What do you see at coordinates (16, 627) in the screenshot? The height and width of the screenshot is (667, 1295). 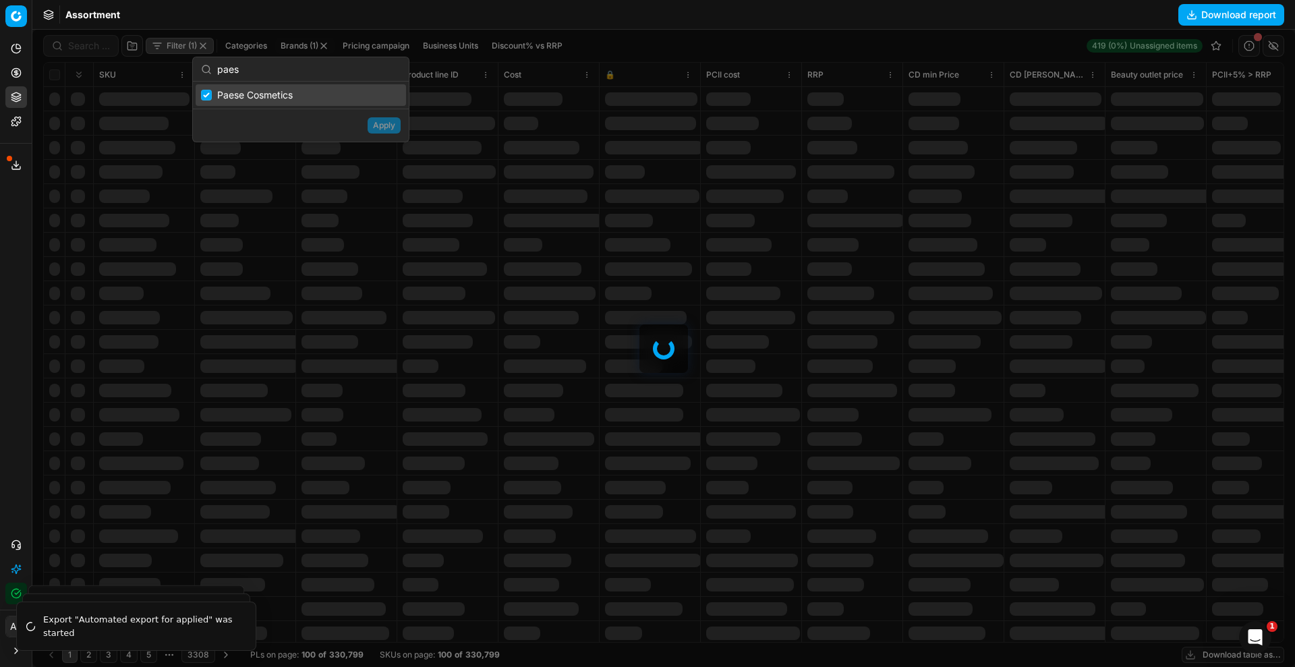 I see `button: AB` at bounding box center [16, 627].